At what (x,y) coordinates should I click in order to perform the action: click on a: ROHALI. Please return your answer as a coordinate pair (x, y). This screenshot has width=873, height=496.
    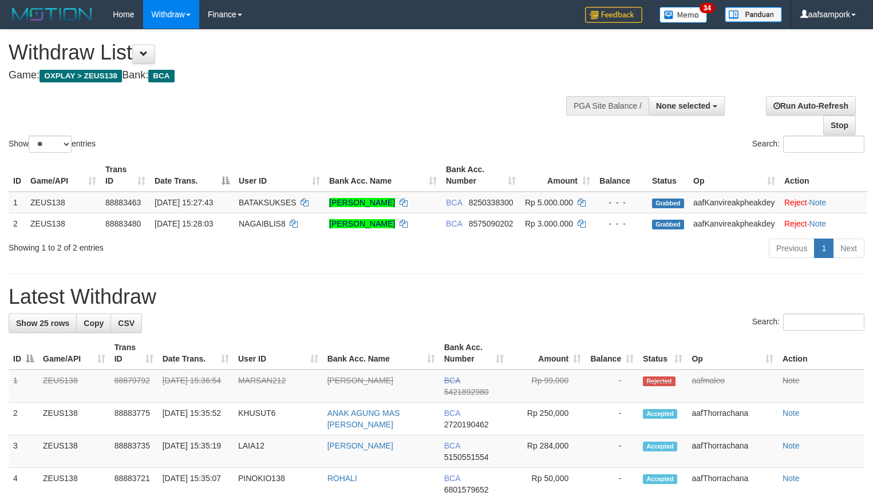
    Looking at the image, I should click on (342, 478).